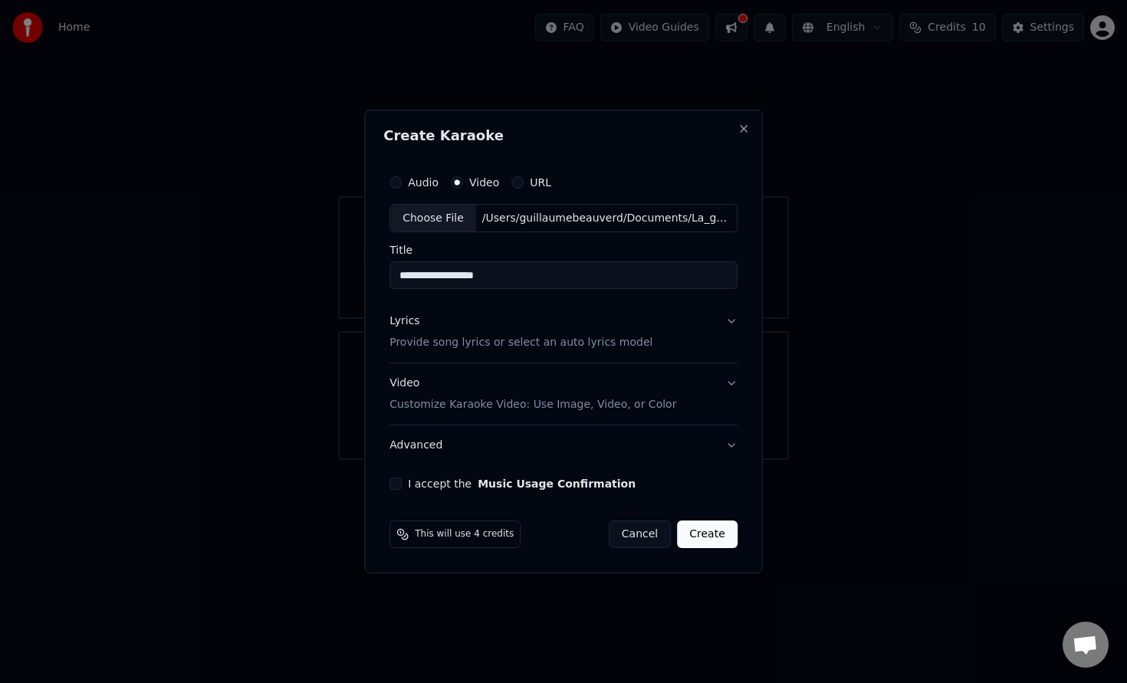 This screenshot has height=683, width=1127. I want to click on label: Video, so click(484, 182).